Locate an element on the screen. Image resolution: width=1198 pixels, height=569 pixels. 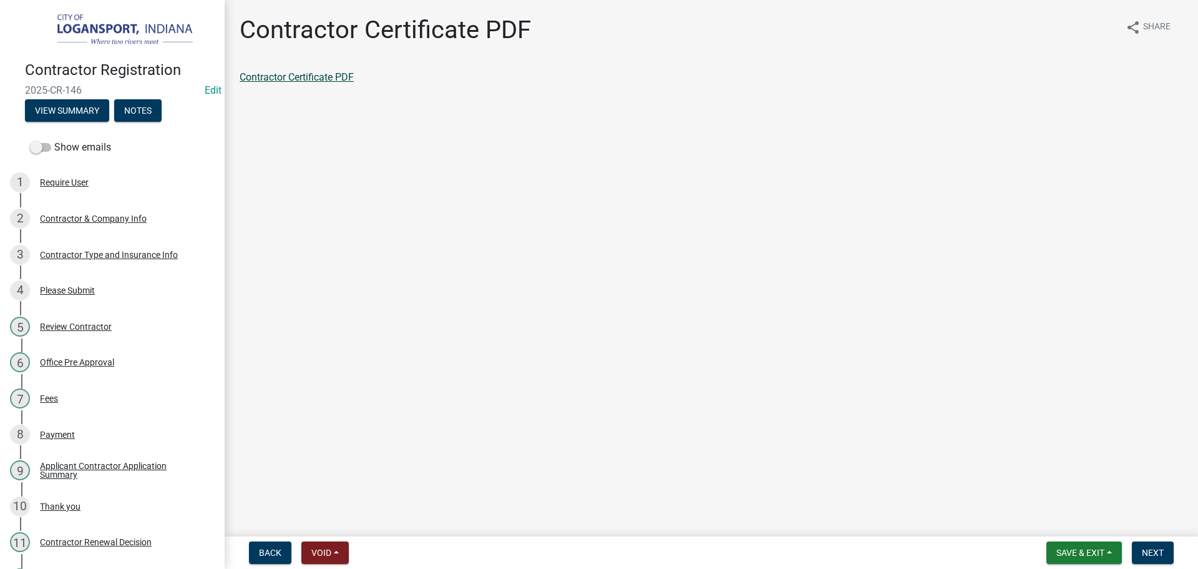
span: Void is located at coordinates (321, 552).